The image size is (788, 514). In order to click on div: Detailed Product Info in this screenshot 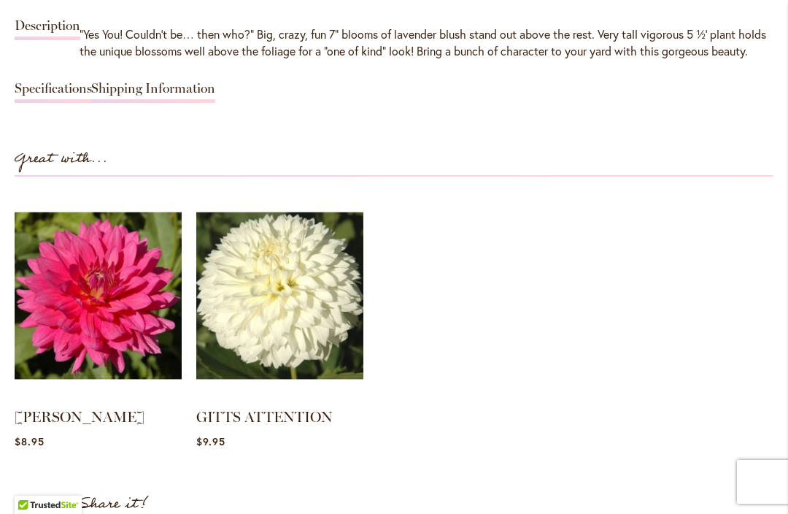, I will do `click(394, 61)`.